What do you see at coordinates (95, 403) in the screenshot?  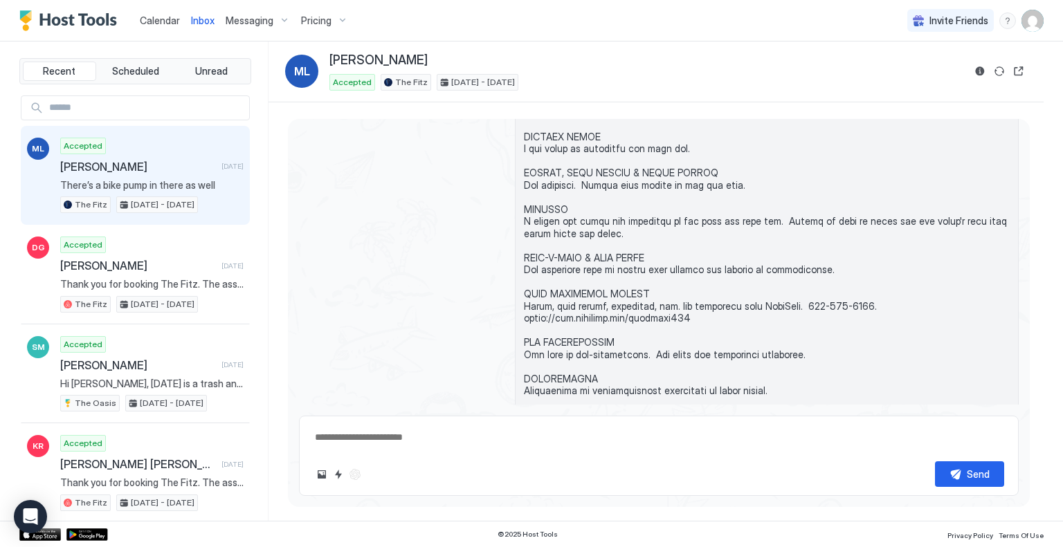 I see `span: The Oasis` at bounding box center [95, 403].